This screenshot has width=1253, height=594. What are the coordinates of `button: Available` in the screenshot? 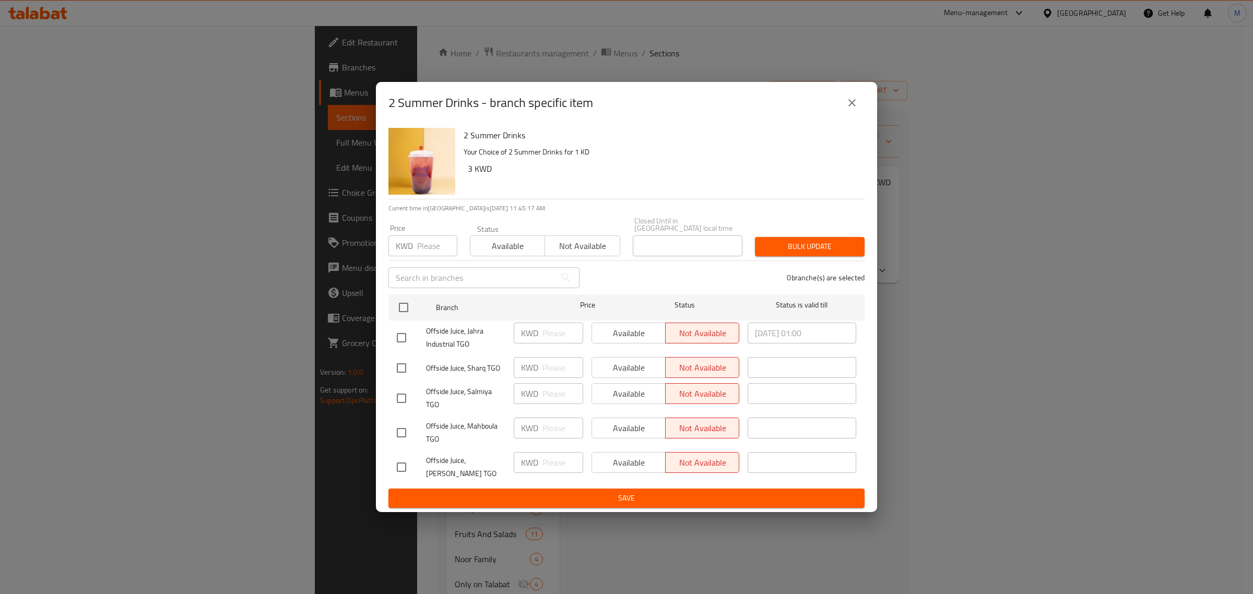 It's located at (507, 246).